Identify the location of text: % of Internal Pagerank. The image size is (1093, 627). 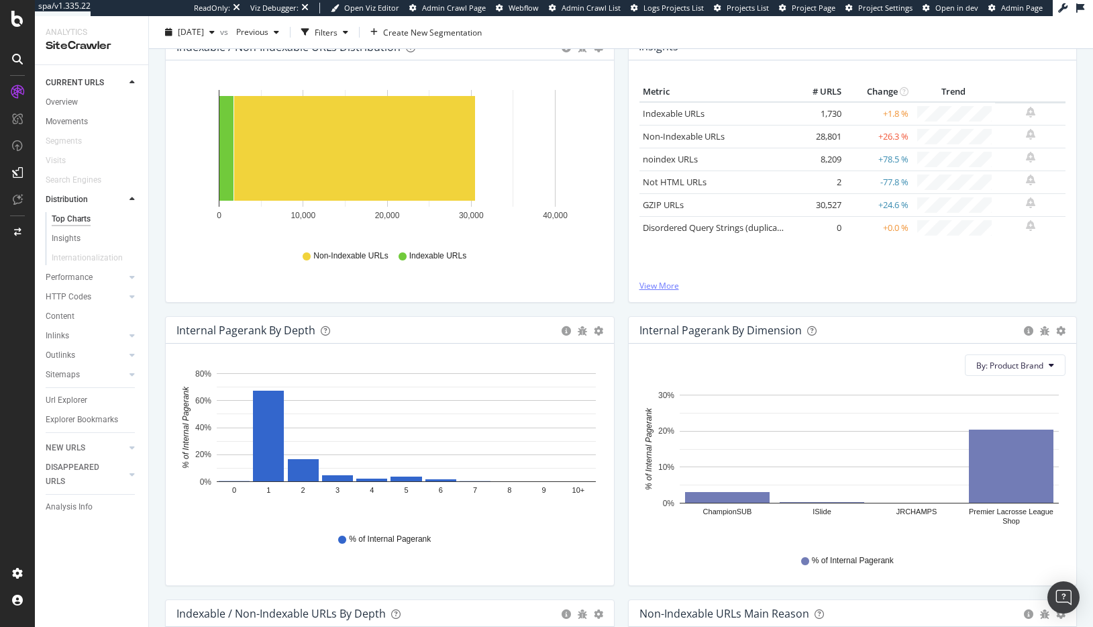
(186, 427).